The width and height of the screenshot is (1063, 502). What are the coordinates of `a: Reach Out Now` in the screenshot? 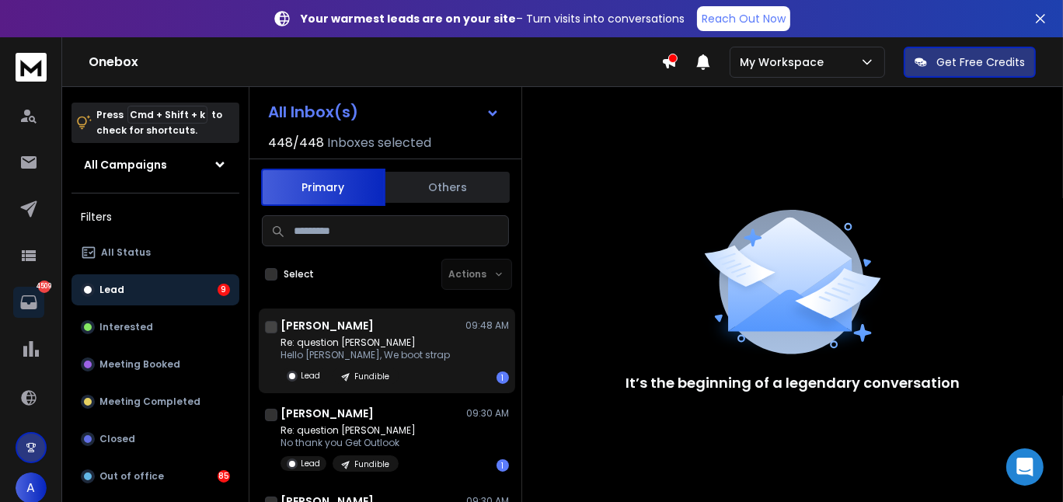 It's located at (743, 19).